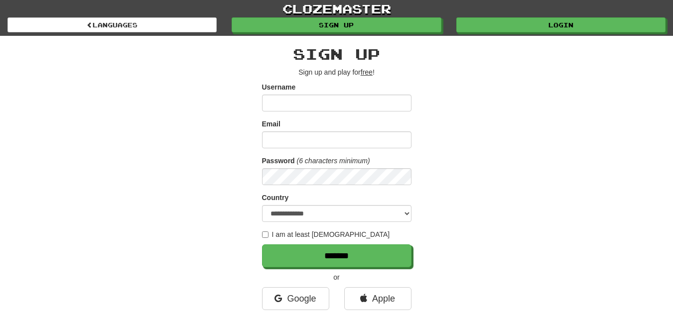  I want to click on em: (6 characters minimum), so click(333, 161).